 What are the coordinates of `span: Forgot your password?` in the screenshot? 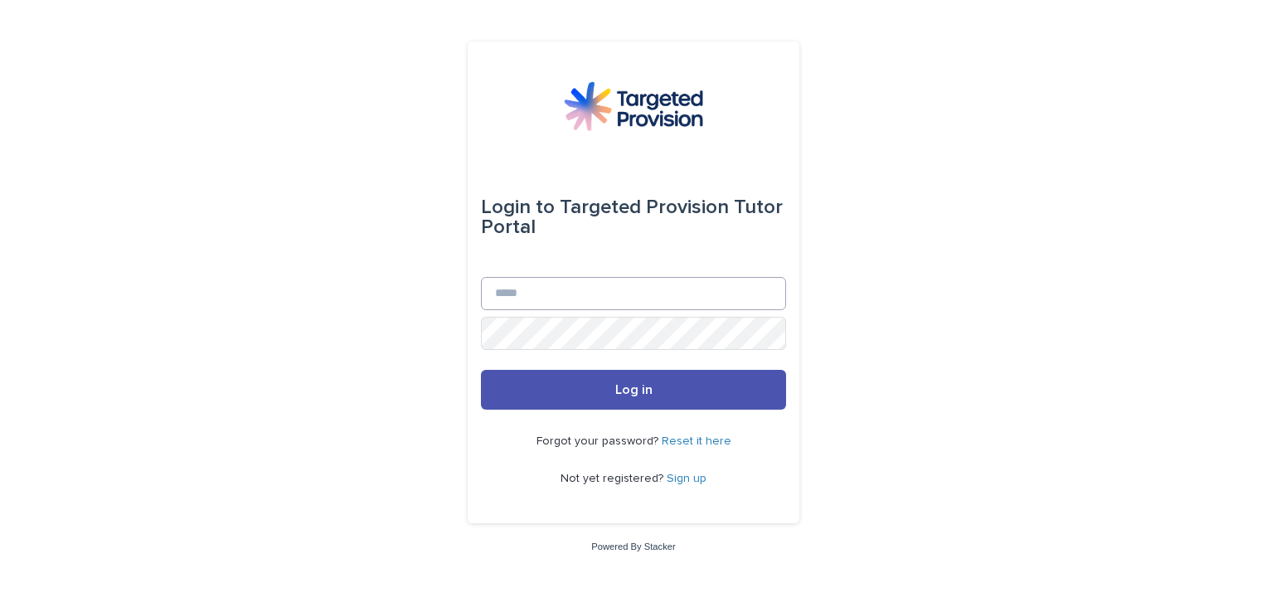 It's located at (599, 441).